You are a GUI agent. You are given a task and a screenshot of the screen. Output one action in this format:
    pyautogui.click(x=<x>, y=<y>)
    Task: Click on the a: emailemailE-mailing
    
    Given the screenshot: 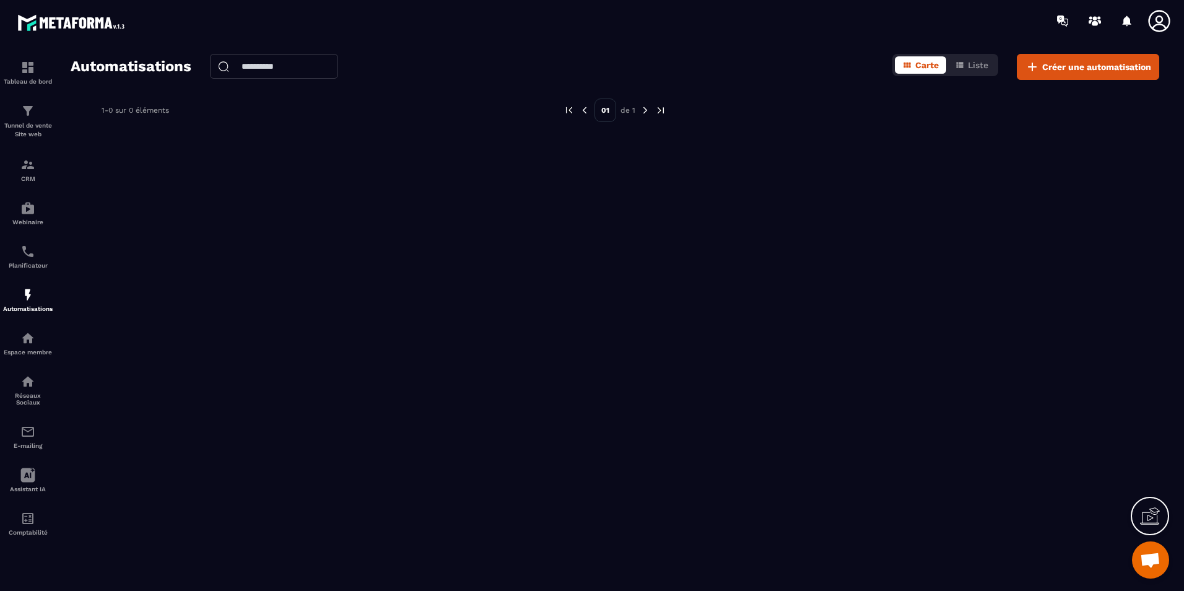 What is the action you would take?
    pyautogui.click(x=28, y=437)
    